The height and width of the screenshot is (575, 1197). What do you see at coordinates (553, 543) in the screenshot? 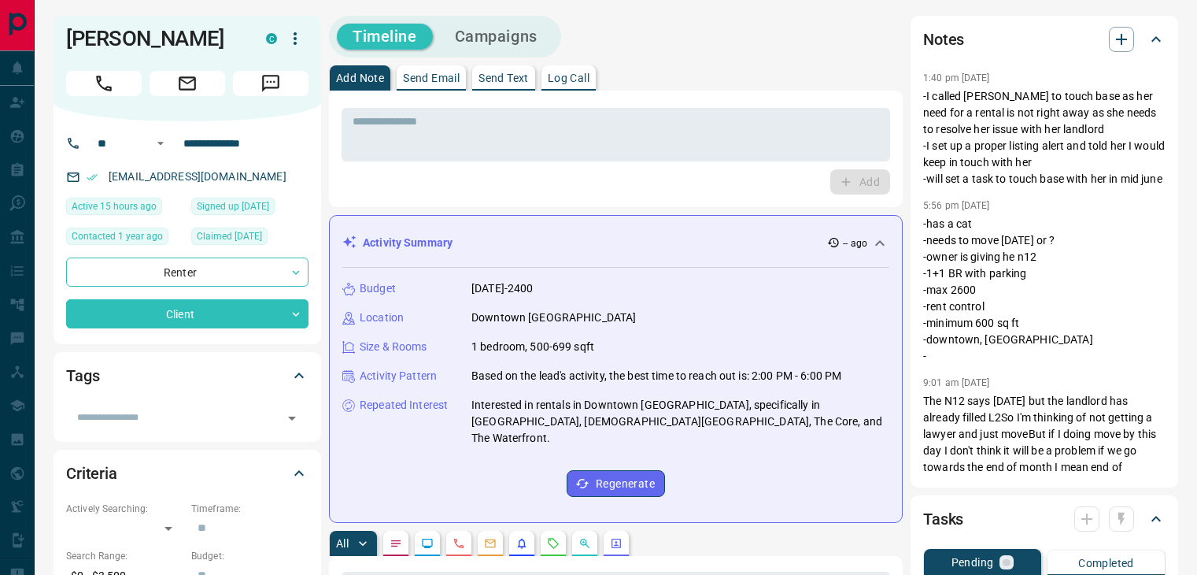
I see `svg: Requests` at bounding box center [553, 543].